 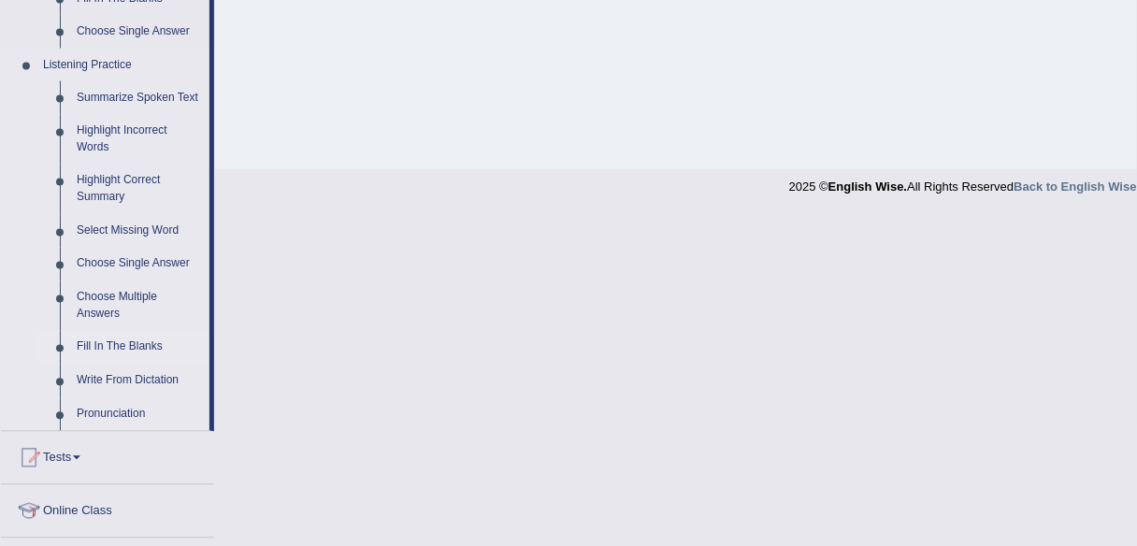 What do you see at coordinates (1075, 187) in the screenshot?
I see `strong: Back to English Wise` at bounding box center [1075, 187].